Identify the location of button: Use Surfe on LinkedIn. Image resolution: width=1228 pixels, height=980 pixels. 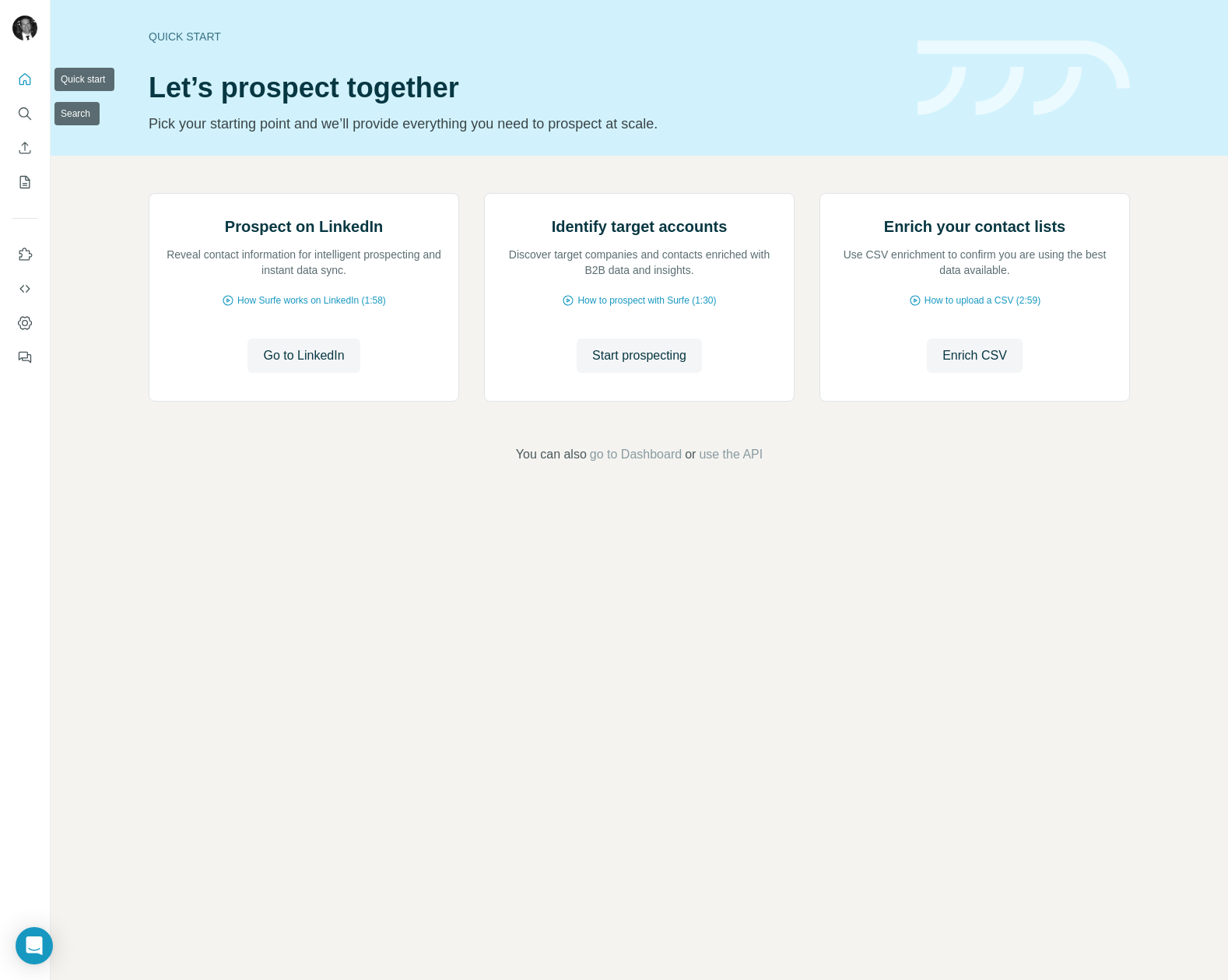
(25, 254).